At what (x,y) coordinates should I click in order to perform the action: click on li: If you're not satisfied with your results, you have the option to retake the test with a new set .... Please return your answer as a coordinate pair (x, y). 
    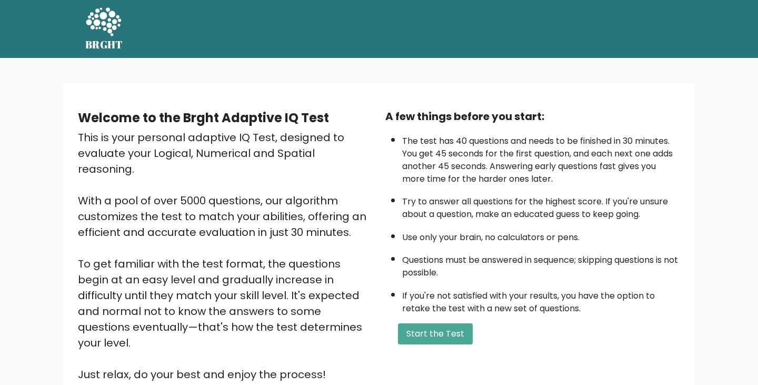
    Looking at the image, I should click on (541, 299).